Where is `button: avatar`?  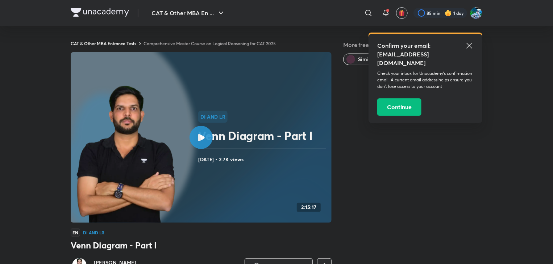 button: avatar is located at coordinates (402, 13).